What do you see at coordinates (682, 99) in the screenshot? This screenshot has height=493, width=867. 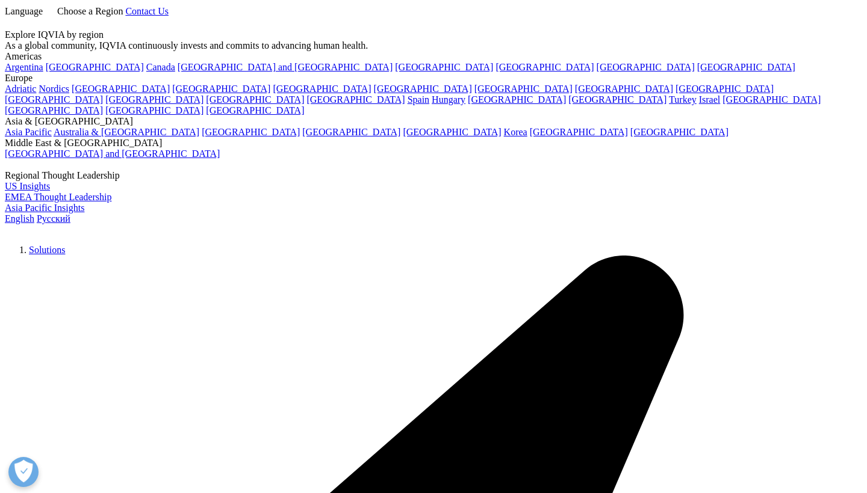 I see `a: Turkey` at bounding box center [682, 99].